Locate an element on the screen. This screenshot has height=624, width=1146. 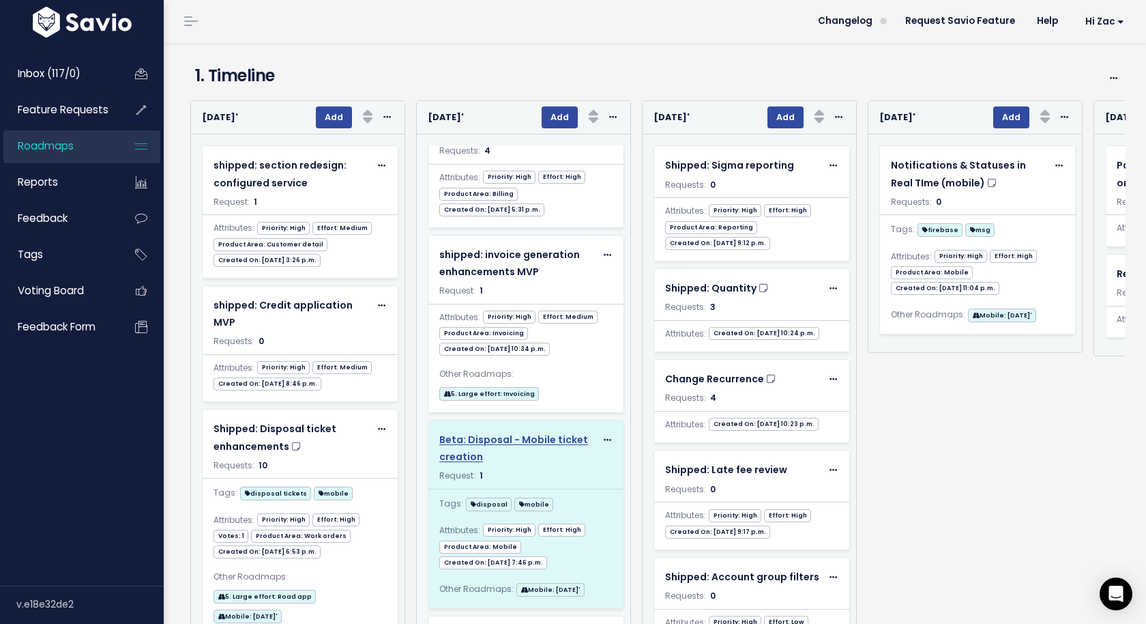
a: 5. Large effort: Road app is located at coordinates (265, 595).